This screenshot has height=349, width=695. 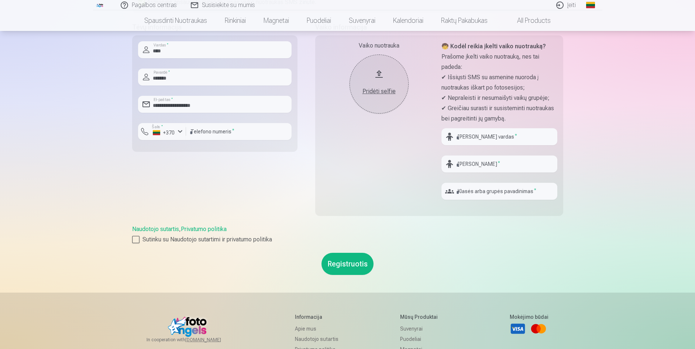 I want to click on span: In cooperation with, so click(x=193, y=340).